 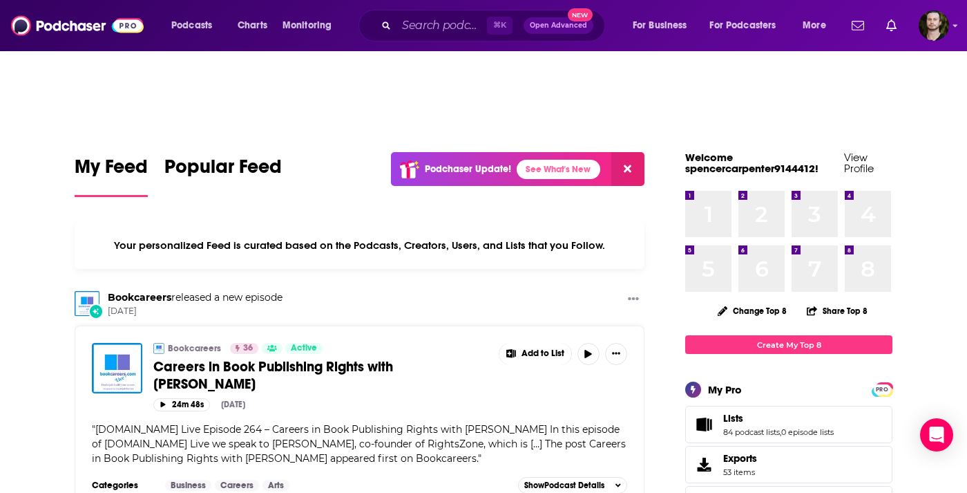 I want to click on button: Open AdvancedNew, so click(x=558, y=26).